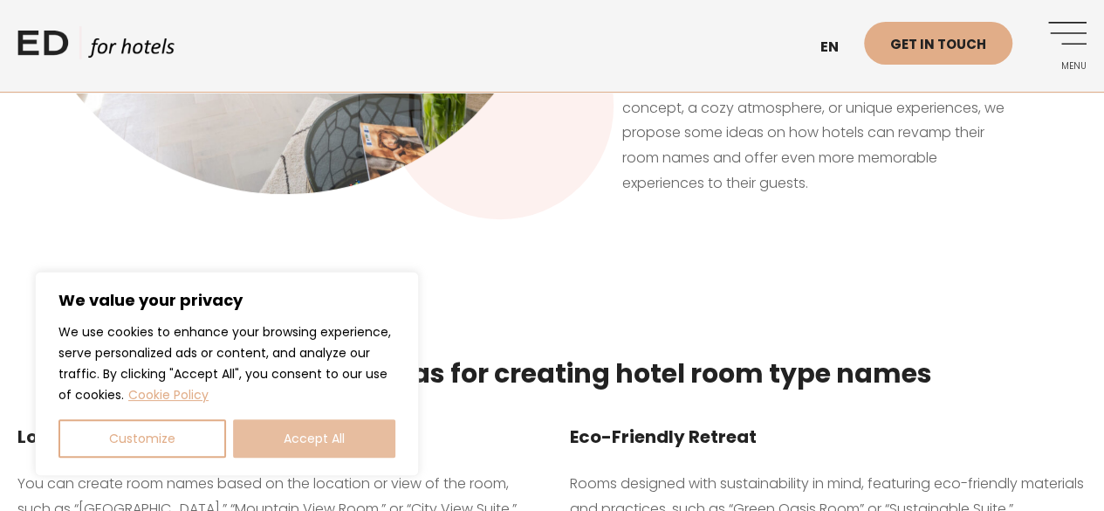 This screenshot has height=511, width=1104. What do you see at coordinates (142, 438) in the screenshot?
I see `button: Customize` at bounding box center [142, 438].